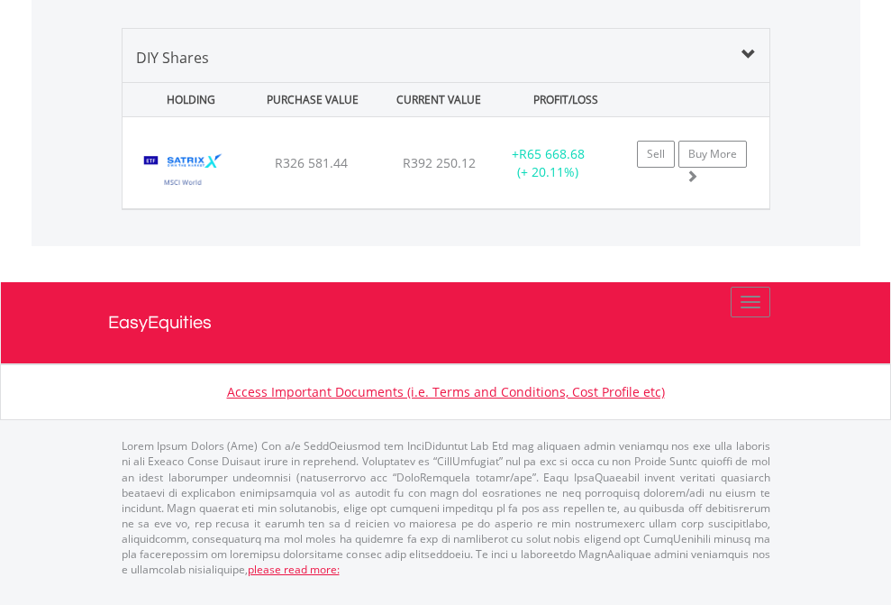  Describe the element at coordinates (183, 171) in the screenshot. I see `img: EQU.ZA.STXWDM.png` at that location.